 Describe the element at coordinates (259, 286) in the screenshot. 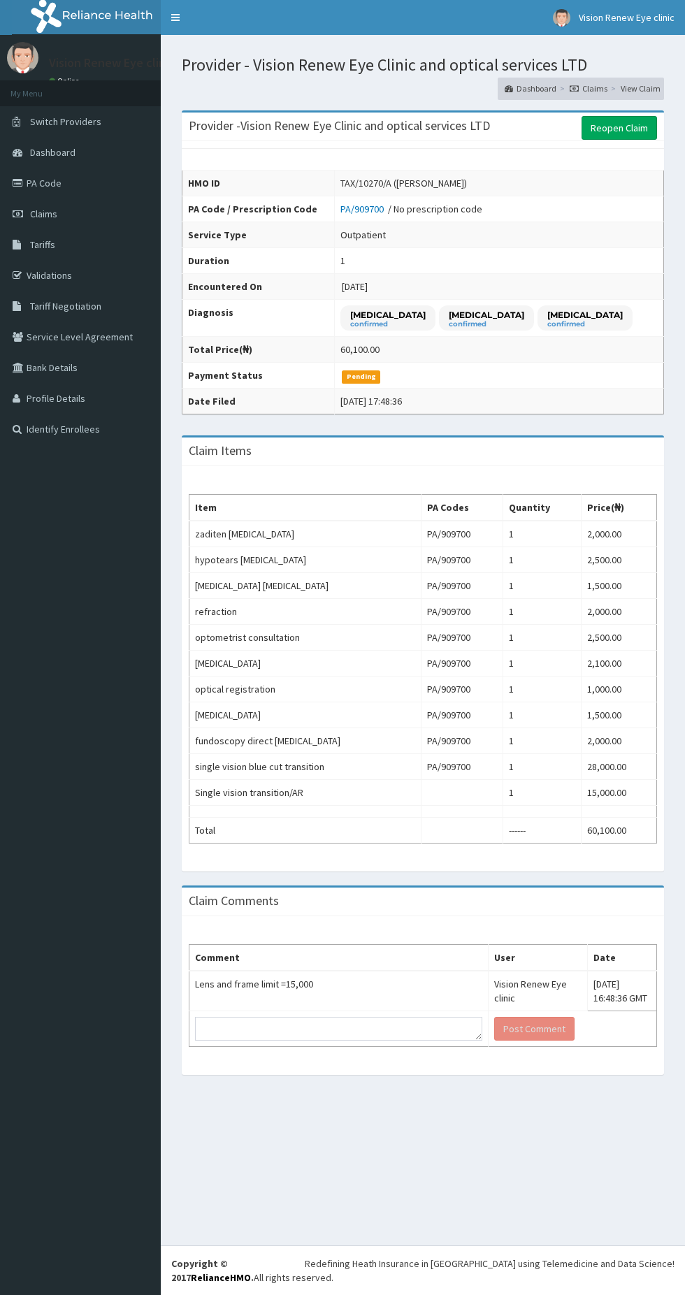

I see `th: Encountered On` at that location.